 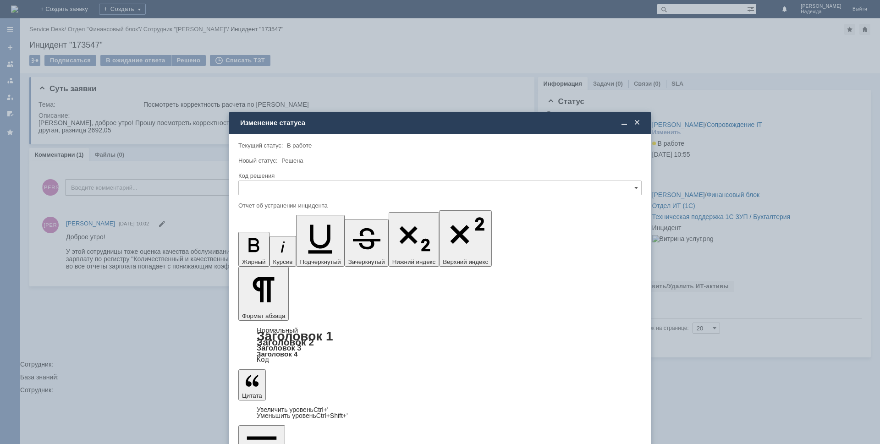 What do you see at coordinates (367, 243) in the screenshot?
I see `button: Зачеркнутый` at bounding box center [367, 243].